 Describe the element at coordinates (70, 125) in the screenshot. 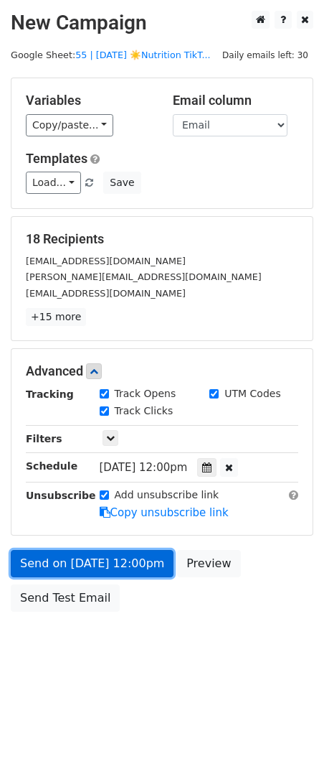

I see `a: Copy/paste...` at that location.